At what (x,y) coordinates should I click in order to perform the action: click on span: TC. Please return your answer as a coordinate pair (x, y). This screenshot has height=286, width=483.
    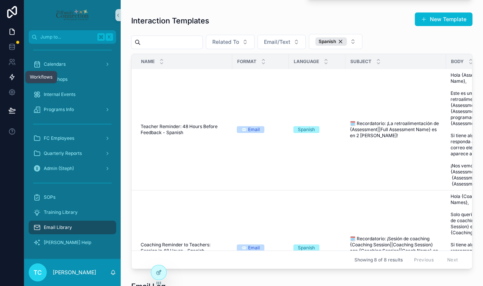
    Looking at the image, I should click on (38, 272).